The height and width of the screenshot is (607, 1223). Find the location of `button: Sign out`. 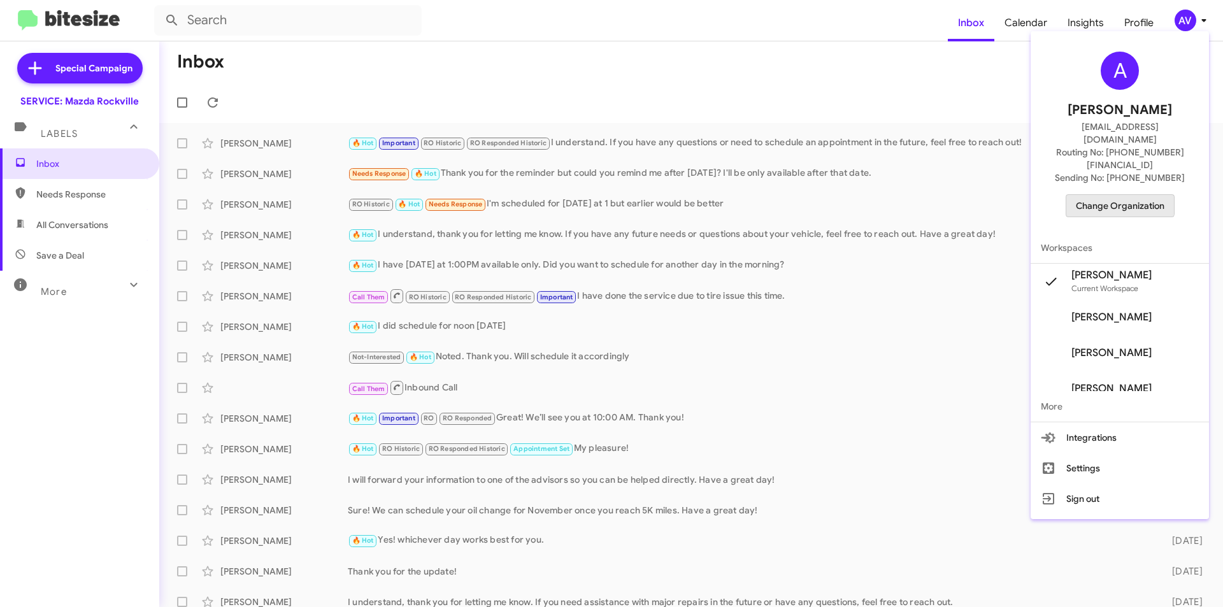

button: Sign out is located at coordinates (1120, 499).